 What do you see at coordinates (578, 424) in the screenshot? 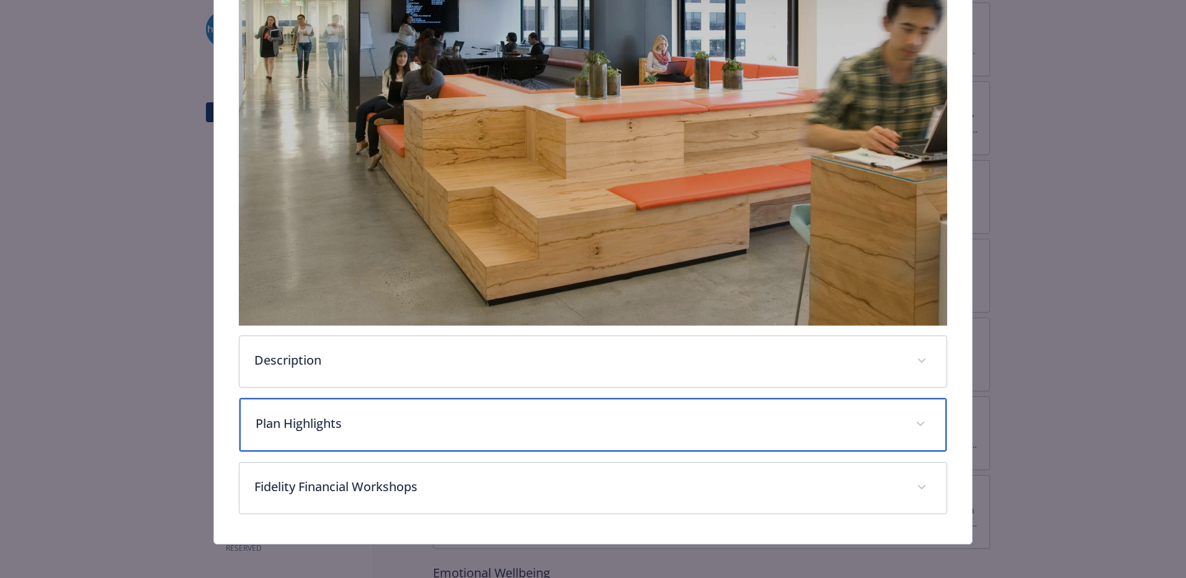
I see `p: Plan Highlights` at bounding box center [578, 424].